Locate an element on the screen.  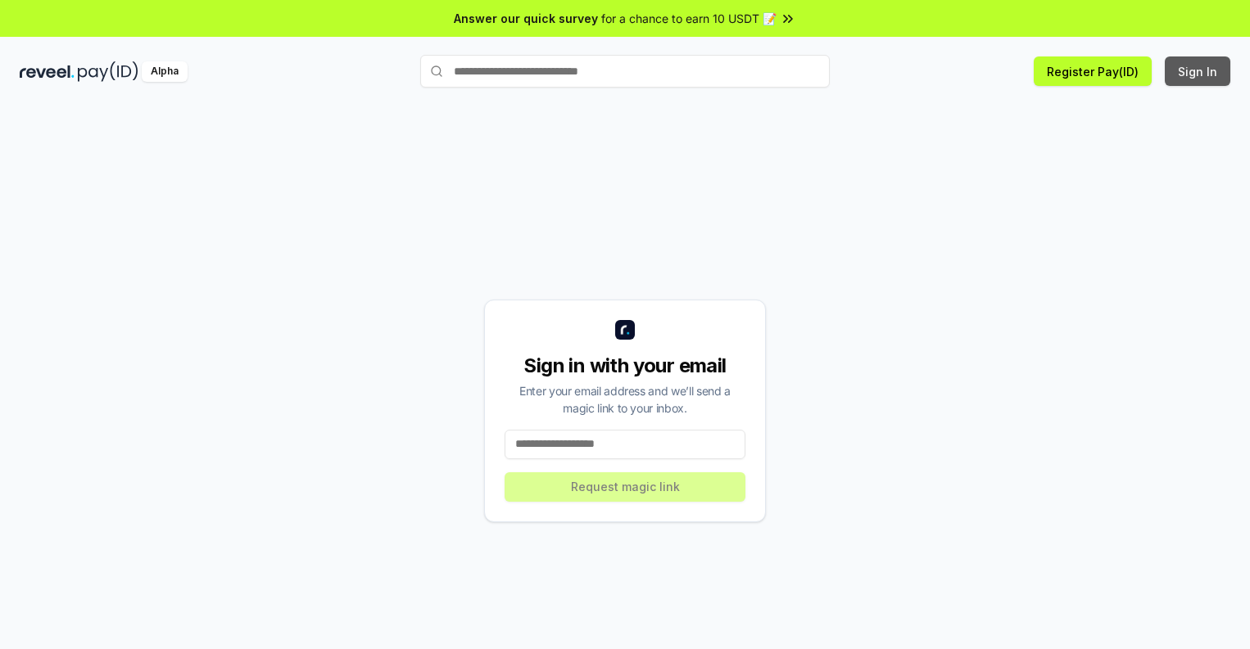
img: reveel_dark is located at coordinates (47, 71).